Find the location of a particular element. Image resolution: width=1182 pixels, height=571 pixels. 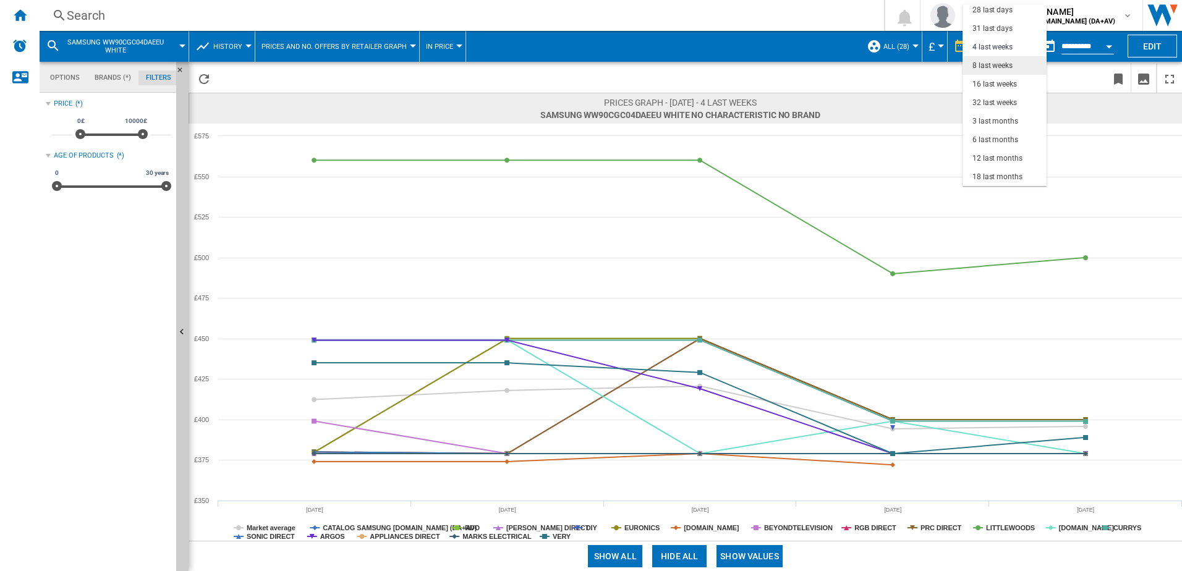

div: 6 last months is located at coordinates (995, 140).